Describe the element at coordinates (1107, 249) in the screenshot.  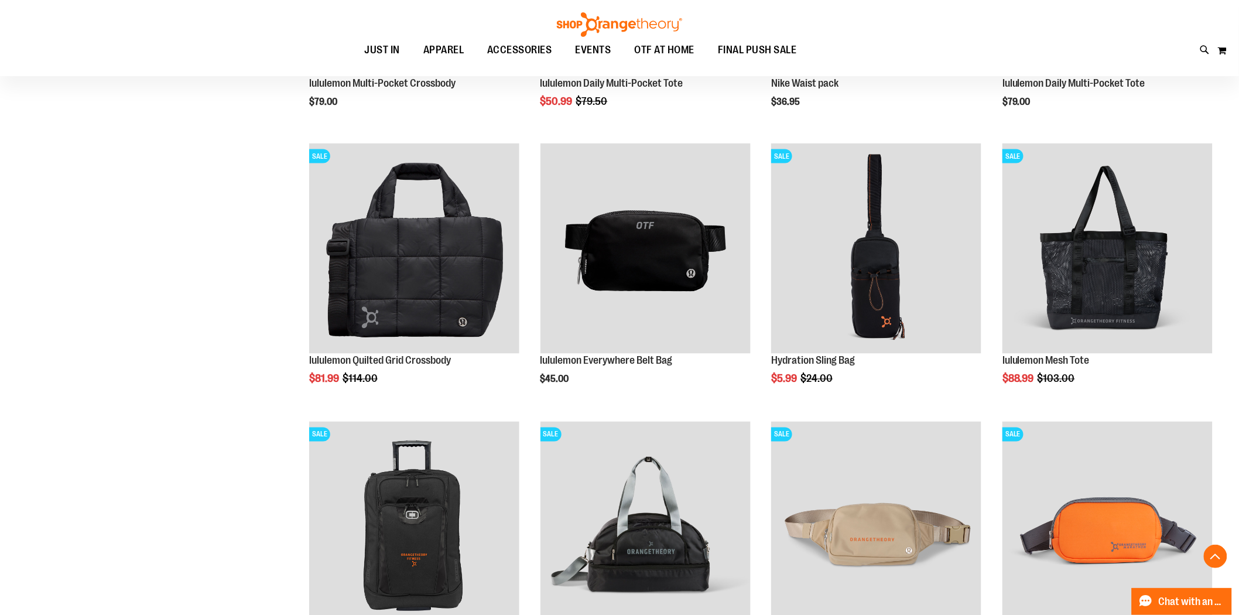
I see `a: Product image for lululemon Mesh ToteSALE` at that location.